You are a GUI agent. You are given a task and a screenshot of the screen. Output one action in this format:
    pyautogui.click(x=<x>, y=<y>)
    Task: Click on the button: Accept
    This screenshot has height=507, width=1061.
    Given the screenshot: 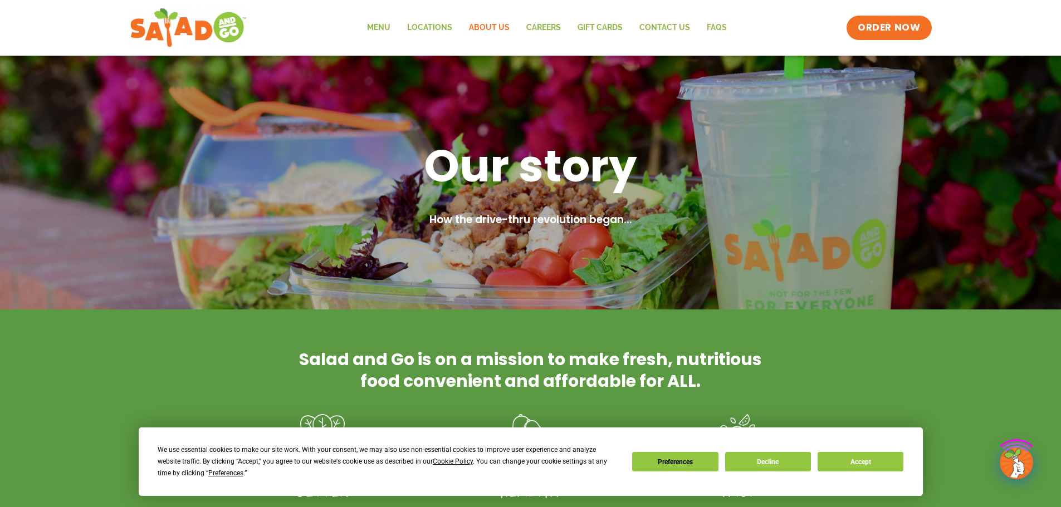 What is the action you would take?
    pyautogui.click(x=861, y=462)
    